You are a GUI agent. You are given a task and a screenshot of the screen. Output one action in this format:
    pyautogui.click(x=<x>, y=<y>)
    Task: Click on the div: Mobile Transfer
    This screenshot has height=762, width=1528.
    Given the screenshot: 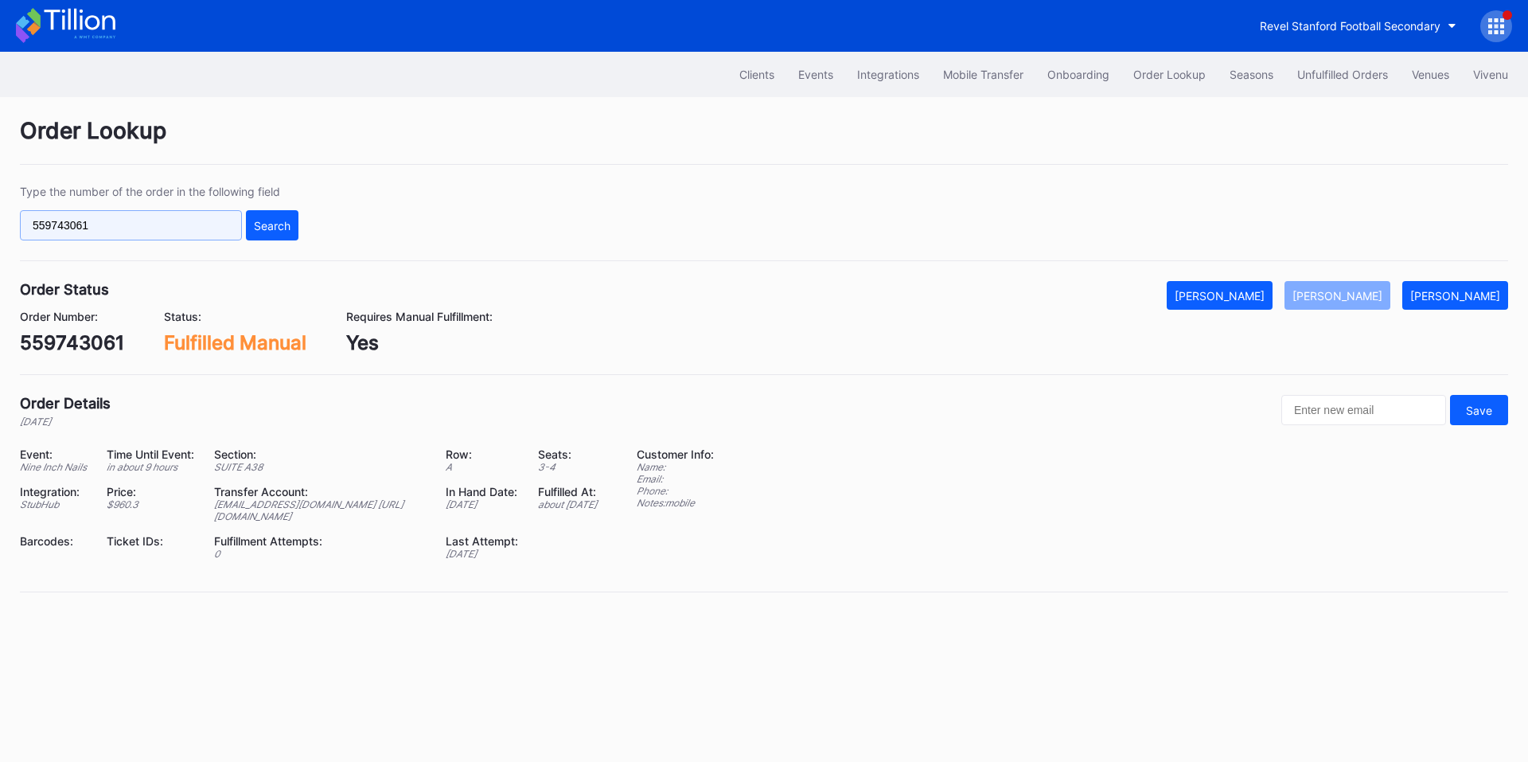 What is the action you would take?
    pyautogui.click(x=983, y=74)
    